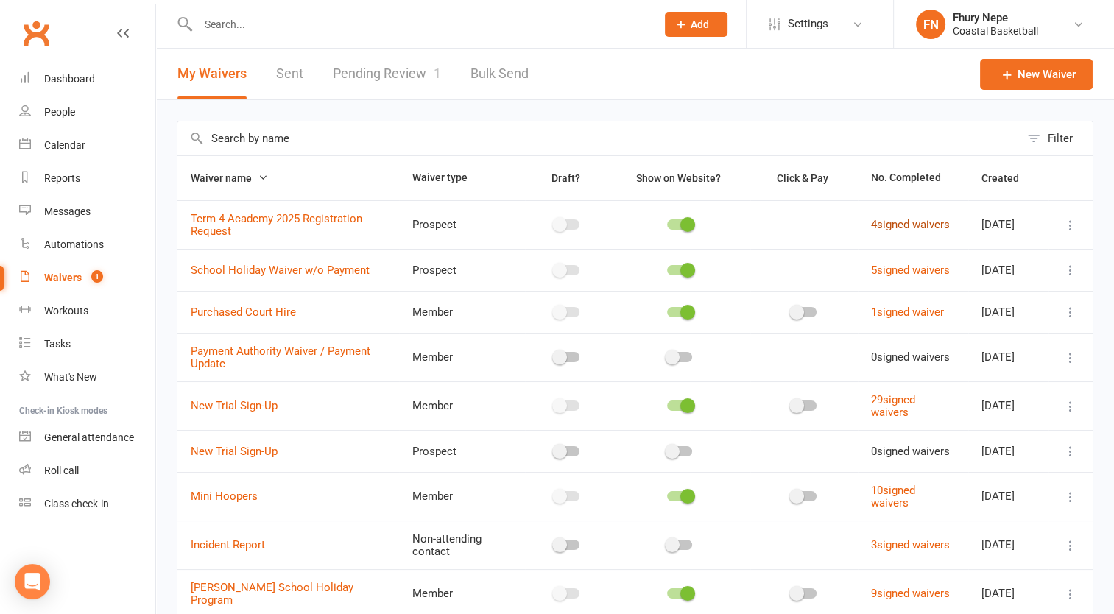  Describe the element at coordinates (87, 79) in the screenshot. I see `a: Dashboard` at that location.